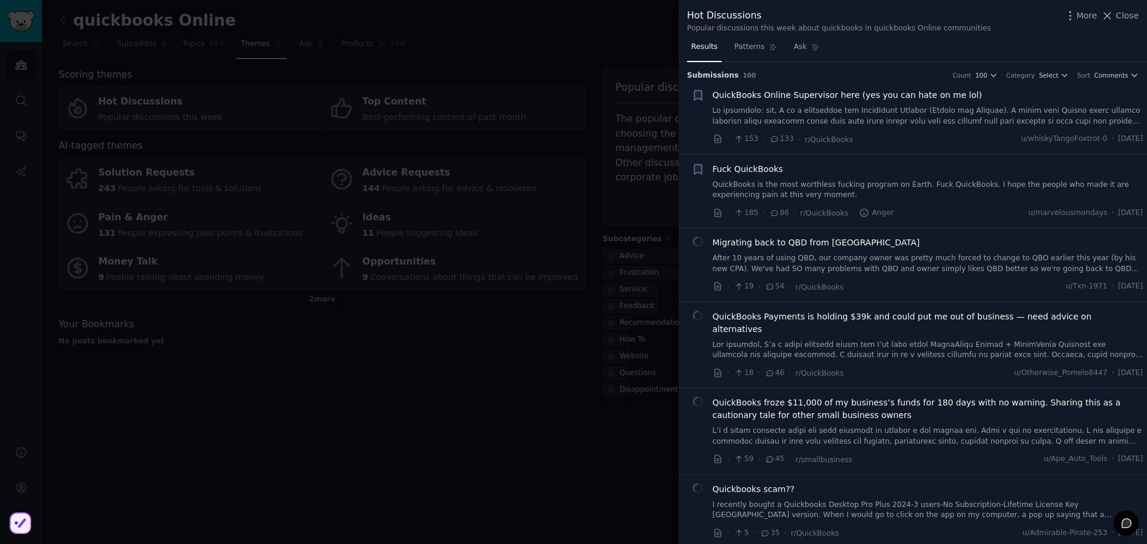  What do you see at coordinates (877, 213) in the screenshot?
I see `span: Anger` at bounding box center [877, 213].